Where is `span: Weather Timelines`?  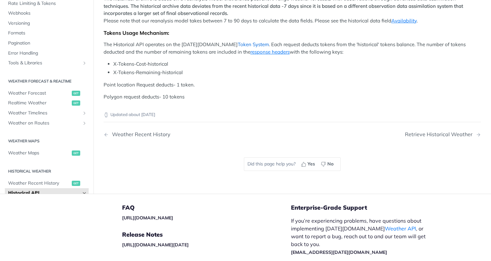 span: Weather Timelines is located at coordinates (44, 113).